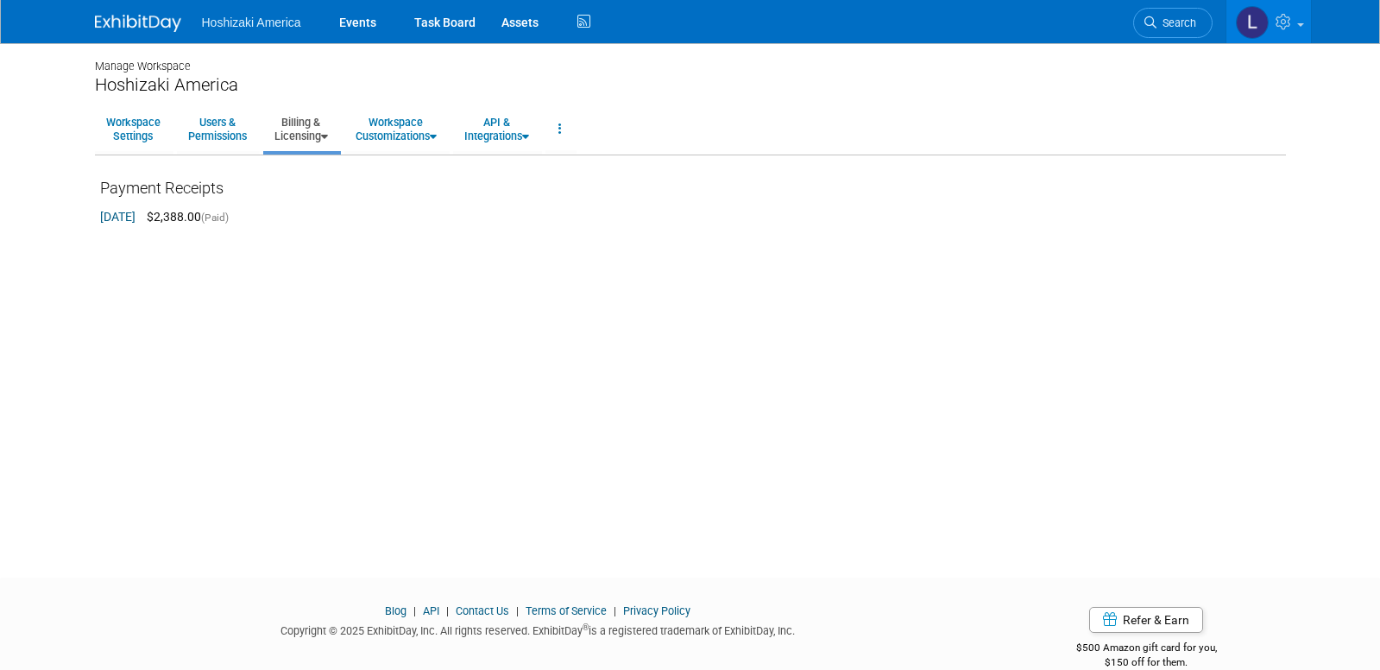 The image size is (1380, 670). Describe the element at coordinates (1252, 22) in the screenshot. I see `img: Lori Northeim` at that location.